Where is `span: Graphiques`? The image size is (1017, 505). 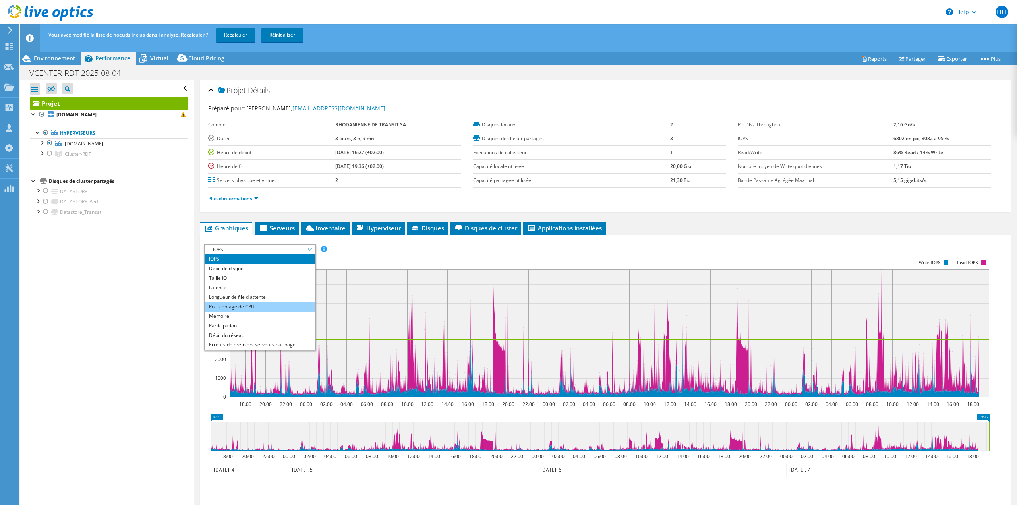
span: Graphiques is located at coordinates (226, 228).